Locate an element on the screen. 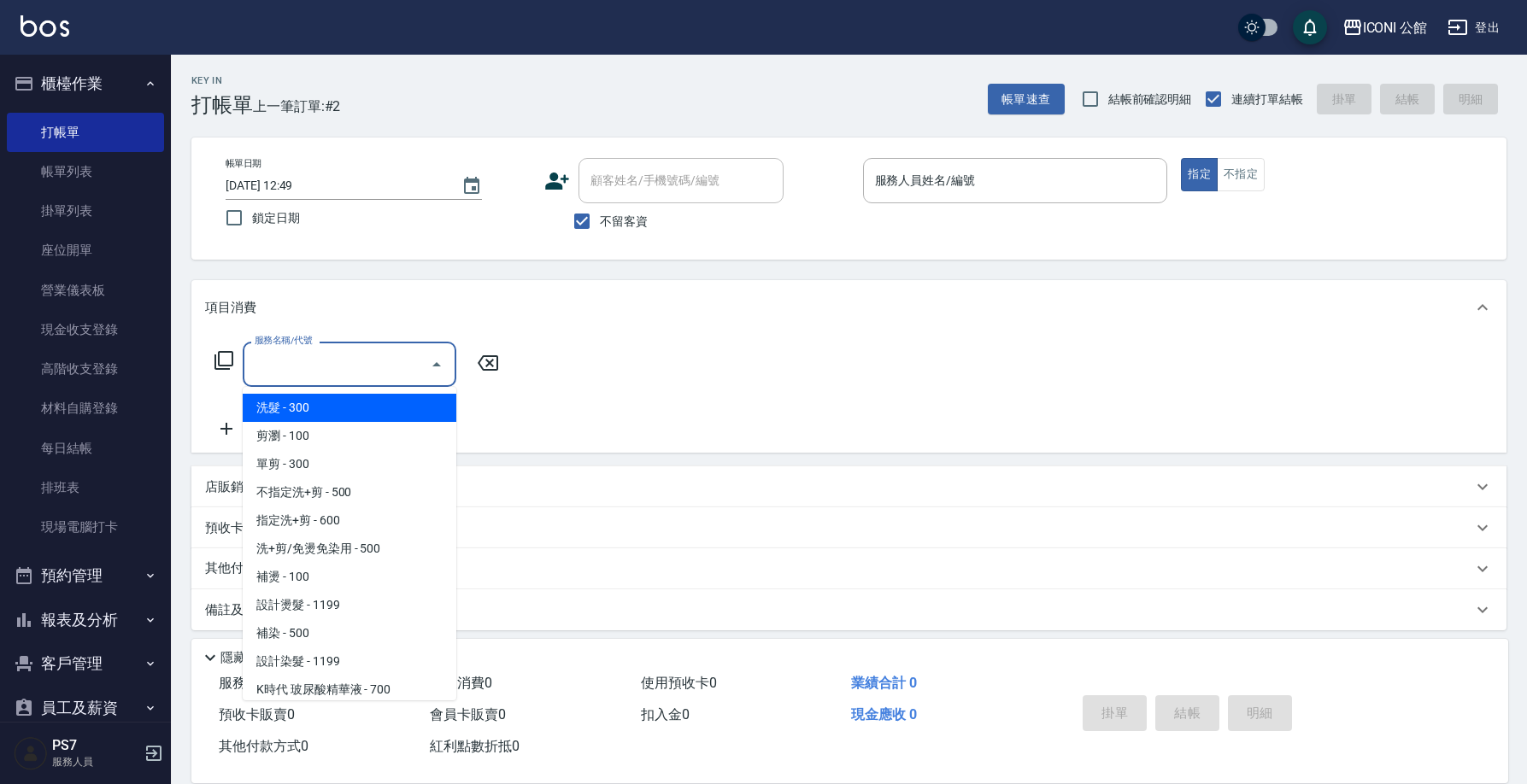  span: 不指定洗+剪 - 500 is located at coordinates (350, 492).